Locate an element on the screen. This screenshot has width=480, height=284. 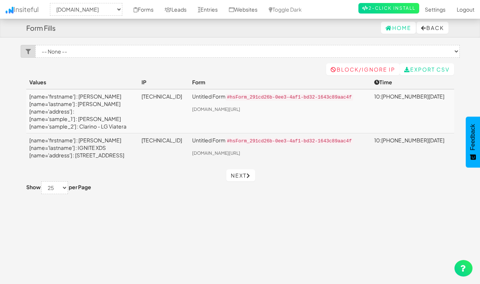
h4: Form Fills is located at coordinates (41, 28).